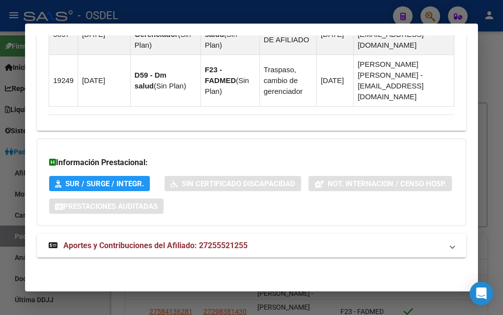 The width and height of the screenshot is (503, 315). Describe the element at coordinates (252, 163) in the screenshot. I see `h3: Información Prestacional:` at that location.